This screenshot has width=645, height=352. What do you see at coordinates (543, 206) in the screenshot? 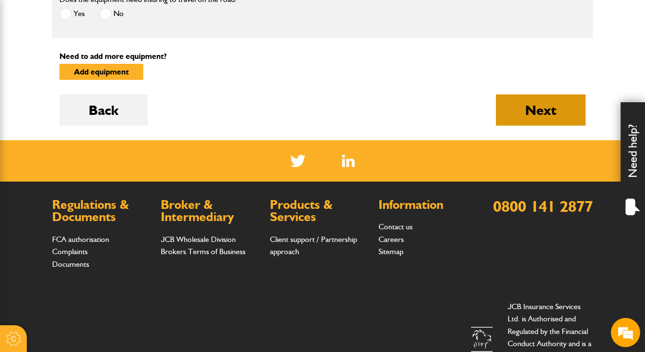
I see `a: 0800 141 2877` at bounding box center [543, 206].